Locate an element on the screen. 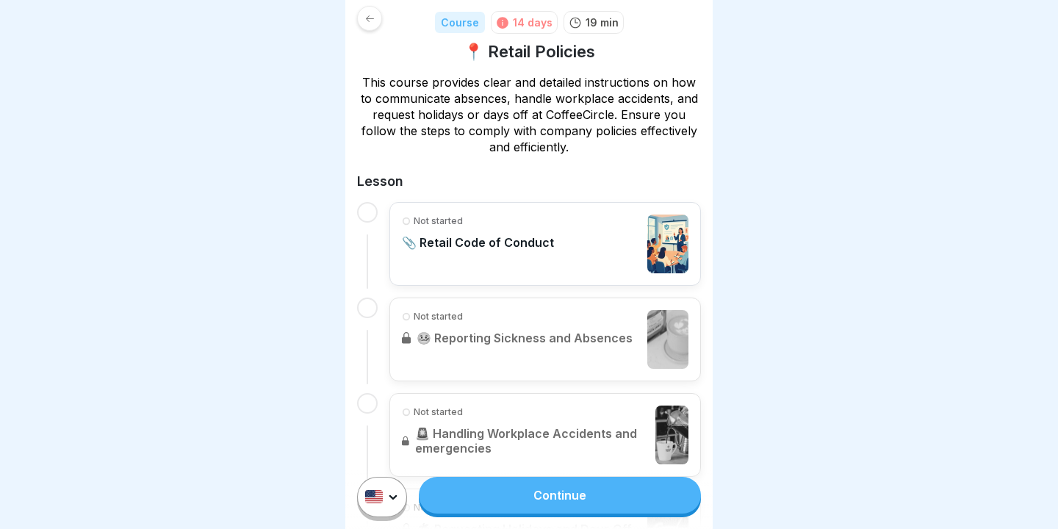 This screenshot has width=1058, height=529. h2: Lesson is located at coordinates (529, 182).